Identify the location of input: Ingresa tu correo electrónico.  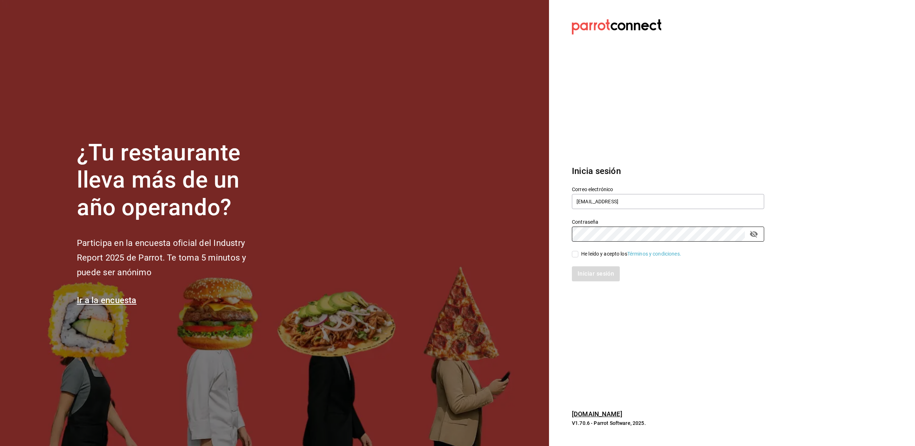
(668, 201).